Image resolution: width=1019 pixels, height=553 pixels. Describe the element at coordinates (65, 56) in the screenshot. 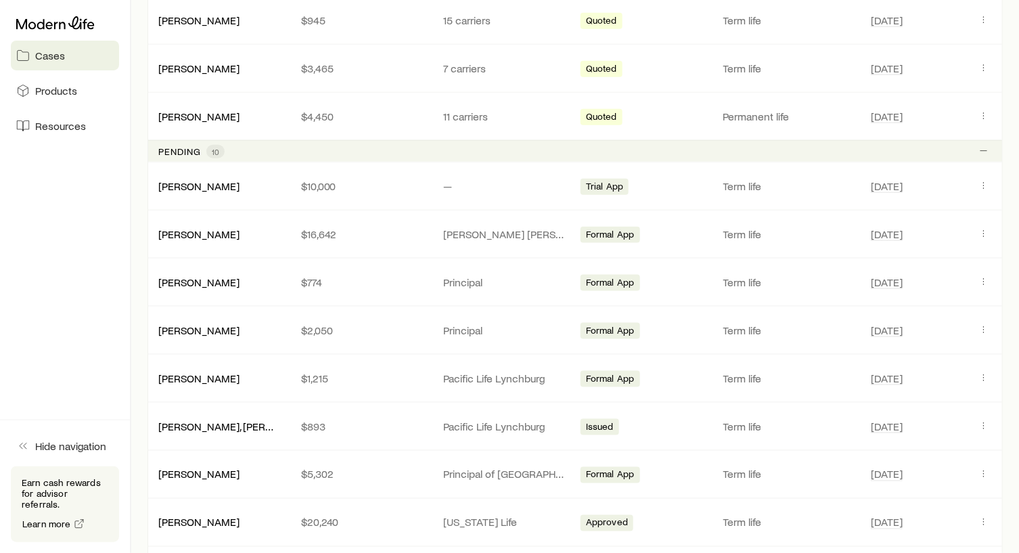

I see `a: Cases` at that location.